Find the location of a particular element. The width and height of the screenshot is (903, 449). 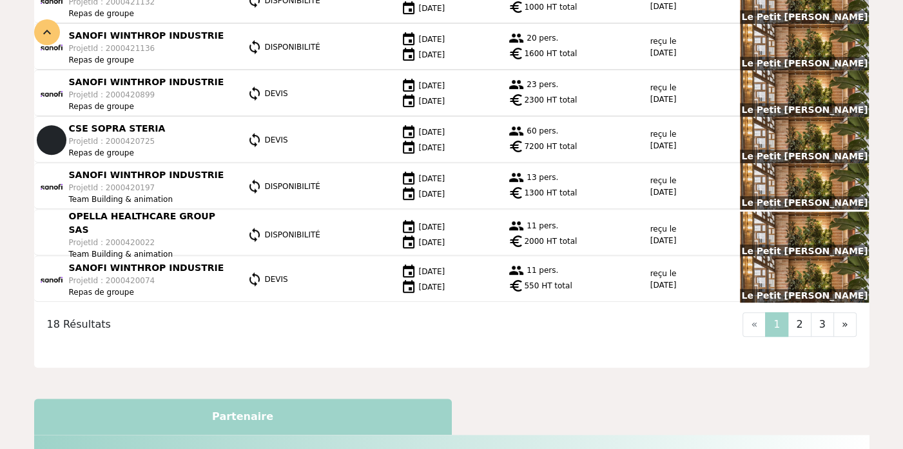

div: Partenaire is located at coordinates (243, 417).